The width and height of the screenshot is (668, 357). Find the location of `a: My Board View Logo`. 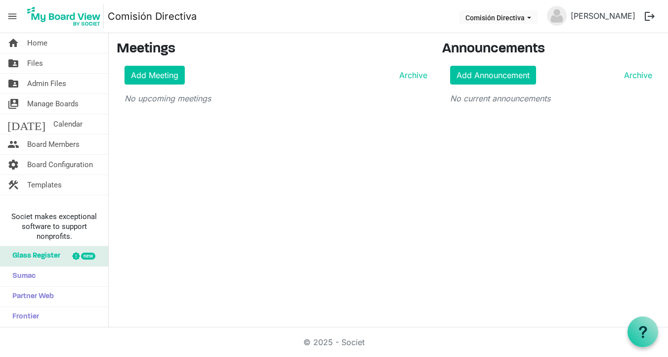

a: My Board View Logo is located at coordinates (66, 16).